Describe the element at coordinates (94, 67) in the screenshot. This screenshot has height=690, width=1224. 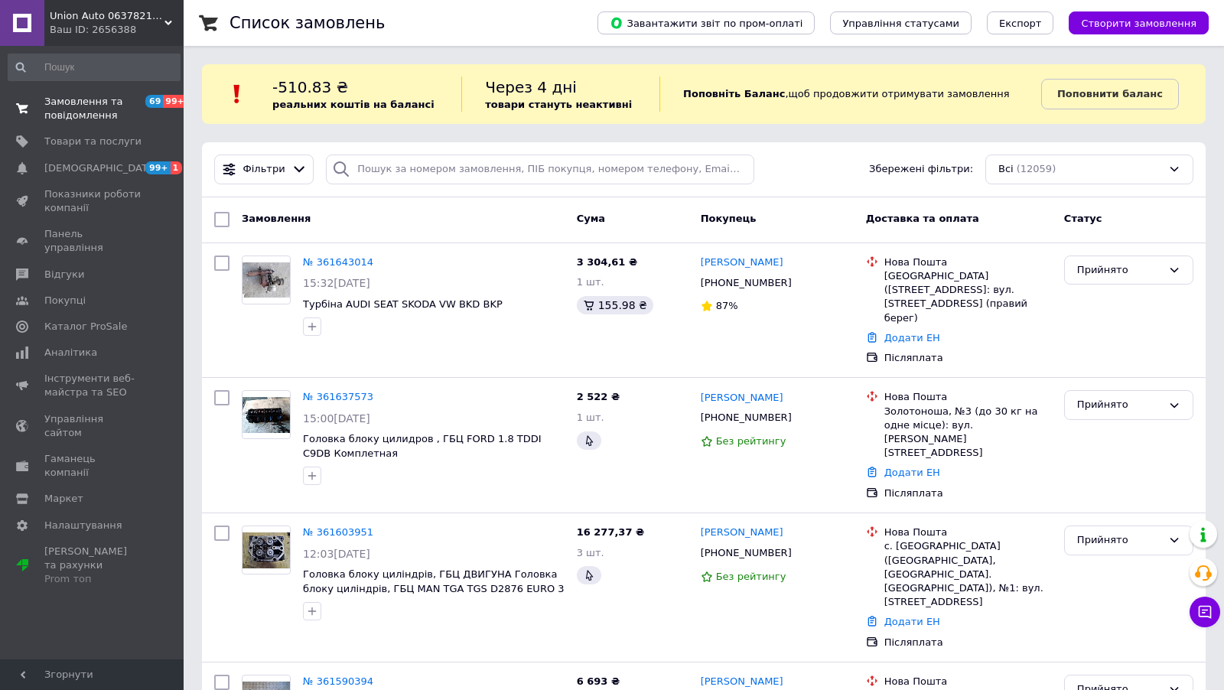
I see `input: Пошук` at that location.